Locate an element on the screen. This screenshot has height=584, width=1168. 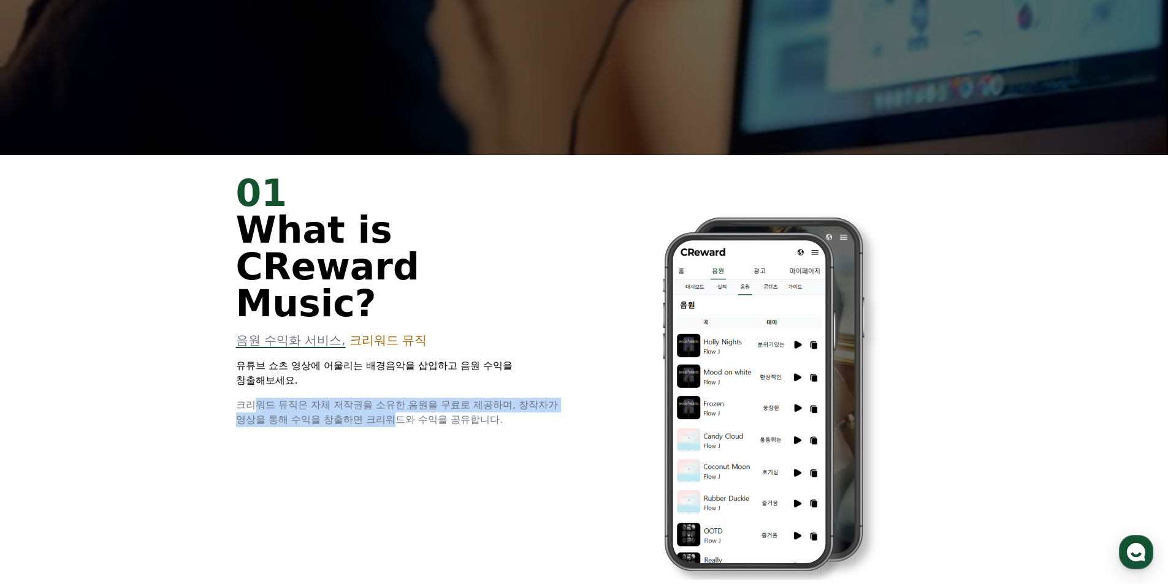
a: 홈 is located at coordinates (42, 404).